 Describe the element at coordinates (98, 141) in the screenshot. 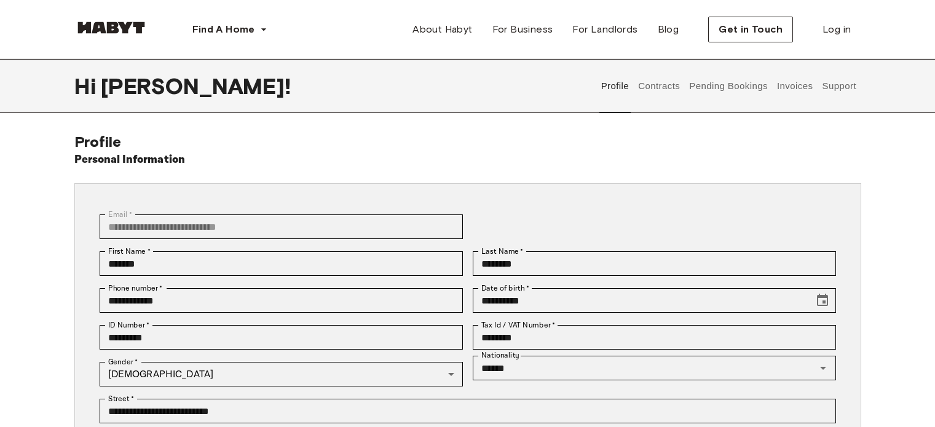

I see `span: Profile` at that location.